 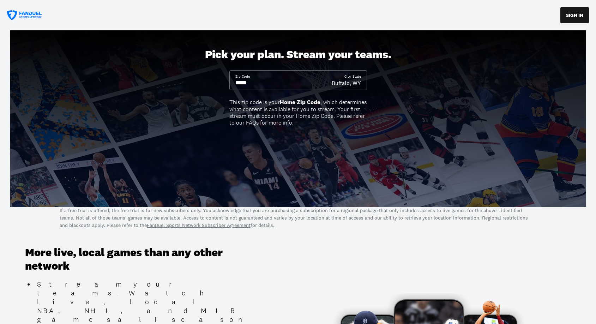 I want to click on div: Pick your plan. Stream your teams., so click(x=298, y=55).